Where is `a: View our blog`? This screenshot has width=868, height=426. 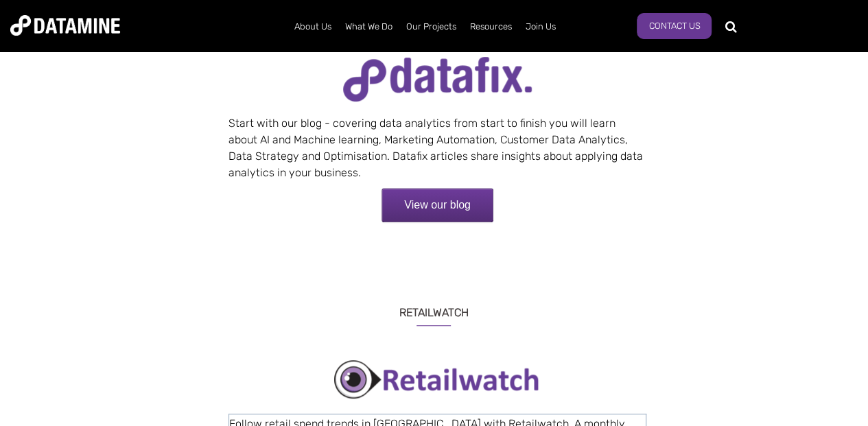 a: View our blog is located at coordinates (437, 205).